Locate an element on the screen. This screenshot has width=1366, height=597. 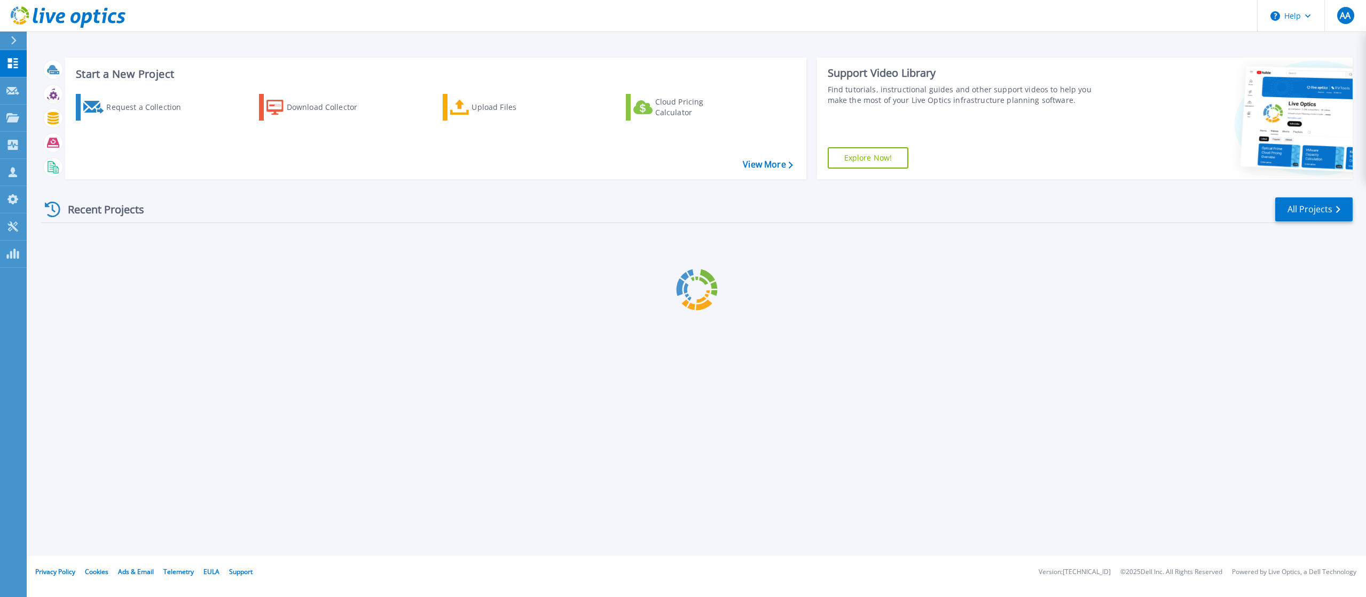
li: Powered by Live Optics, a Dell Technology is located at coordinates (1293, 572).